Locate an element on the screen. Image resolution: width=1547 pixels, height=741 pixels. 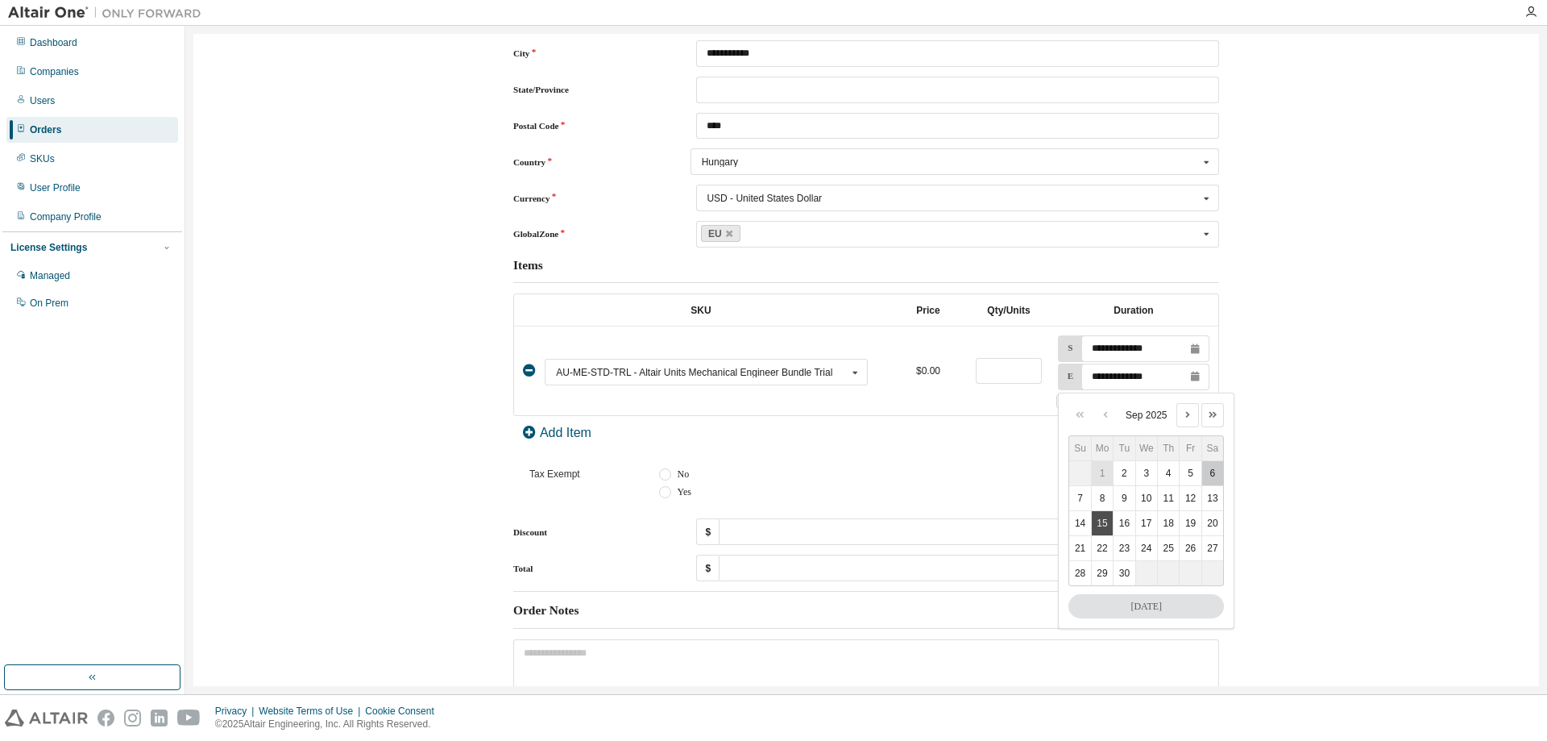
div: Dashboard is located at coordinates (53, 43).